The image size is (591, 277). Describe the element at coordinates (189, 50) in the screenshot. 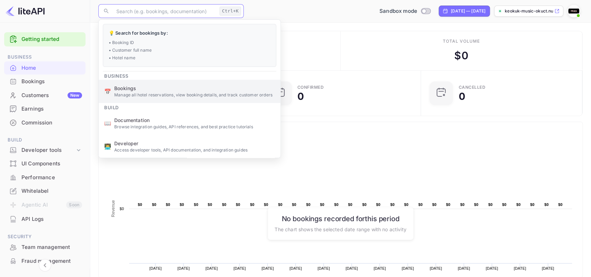

I see `p: • Customer full name` at that location.